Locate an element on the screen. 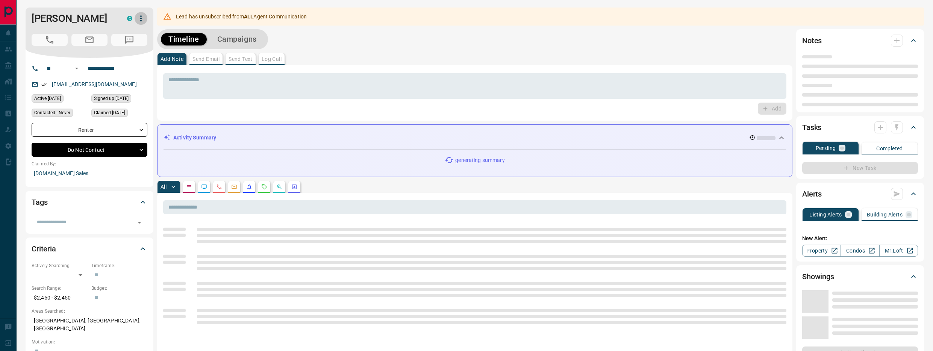  svg: Opportunities is located at coordinates (279, 187).